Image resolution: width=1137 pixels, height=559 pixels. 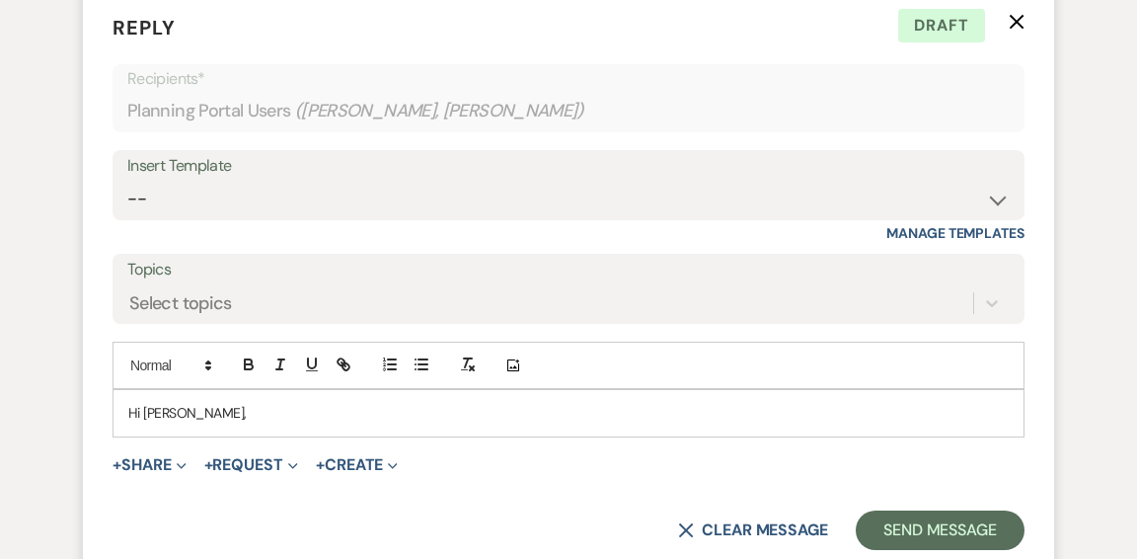 What do you see at coordinates (569, 166) in the screenshot?
I see `div: Insert Template` at bounding box center [569, 166].